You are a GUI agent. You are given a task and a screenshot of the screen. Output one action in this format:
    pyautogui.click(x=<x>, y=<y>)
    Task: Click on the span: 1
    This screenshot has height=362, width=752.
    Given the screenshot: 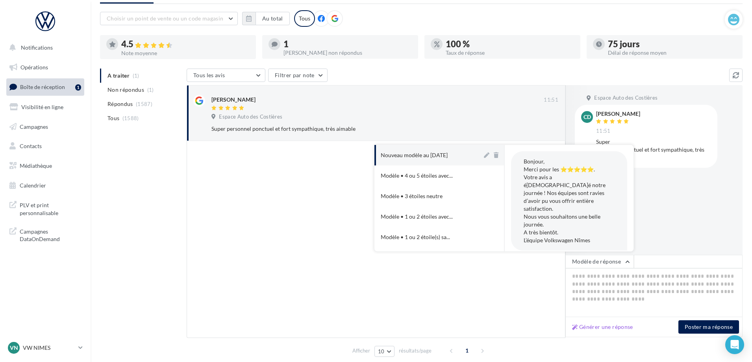 What is the action you would take?
    pyautogui.click(x=467, y=350)
    